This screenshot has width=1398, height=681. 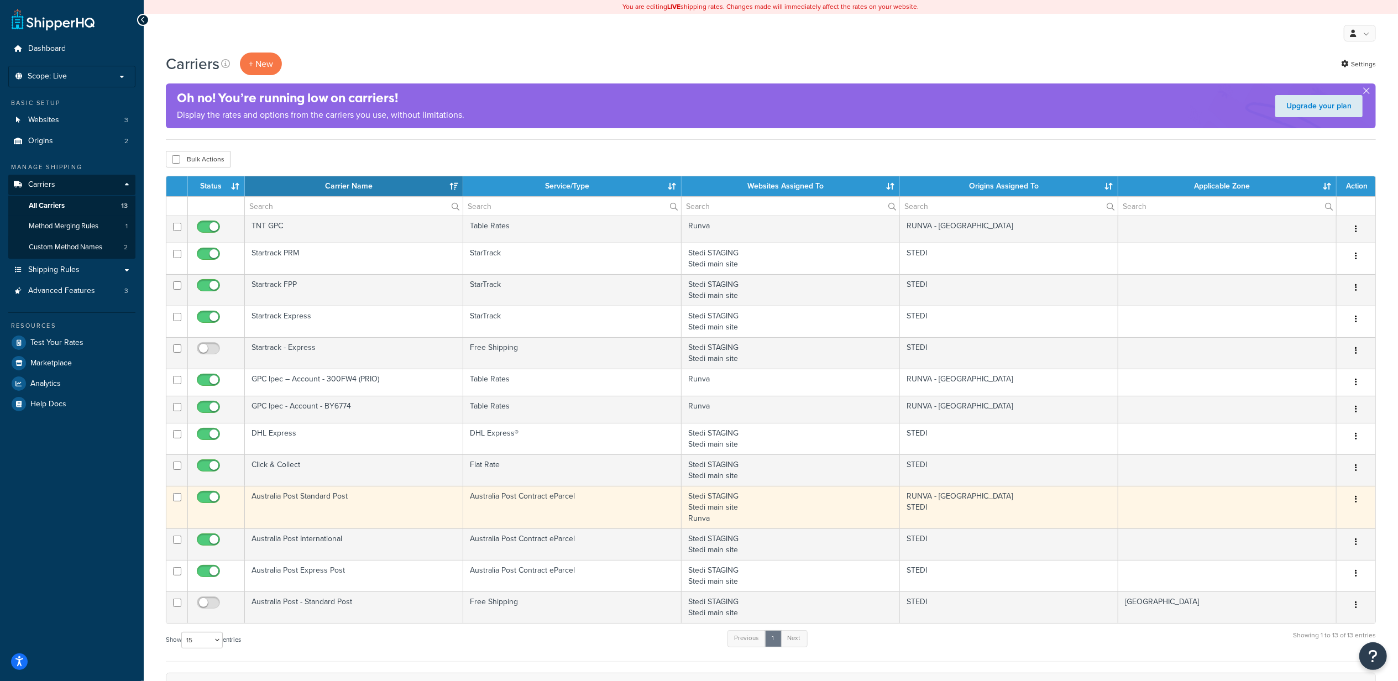 What do you see at coordinates (1335, 641) in the screenshot?
I see `div: Showing 1 to 13 of 13 entries` at bounding box center [1335, 641].